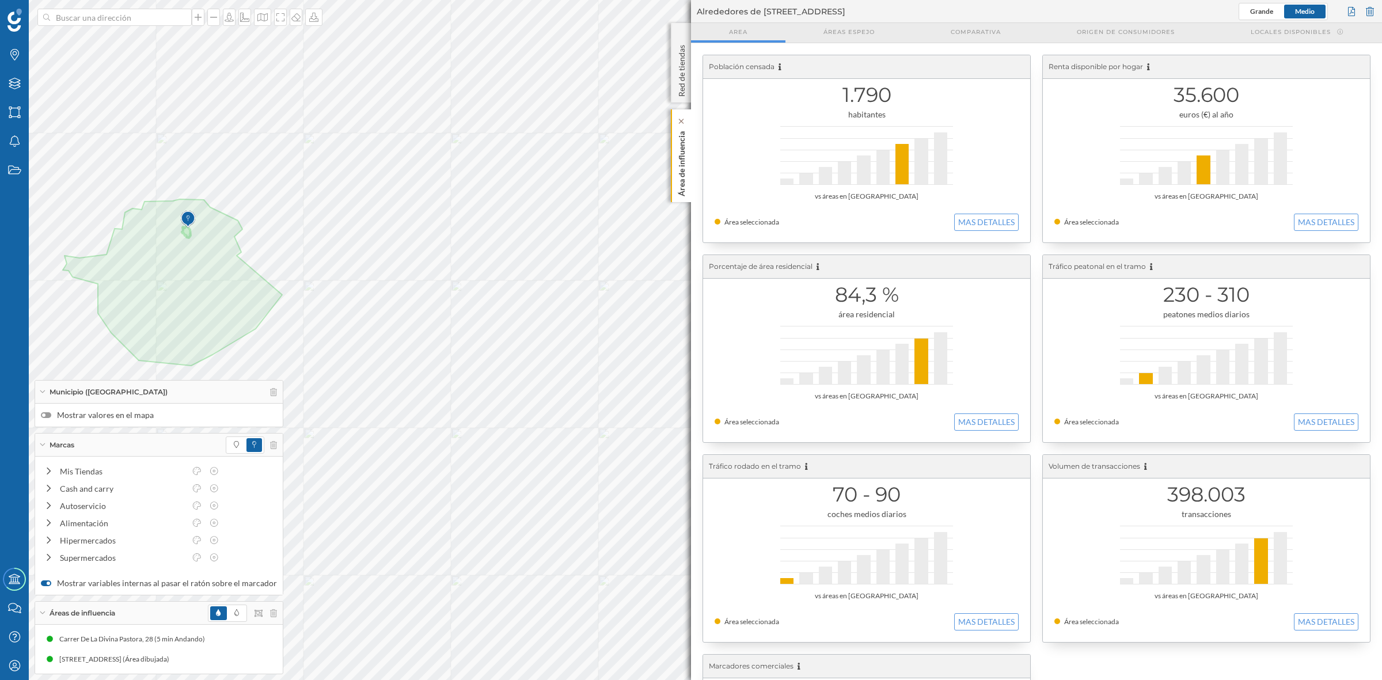  I want to click on p: Red de tiendas, so click(682, 69).